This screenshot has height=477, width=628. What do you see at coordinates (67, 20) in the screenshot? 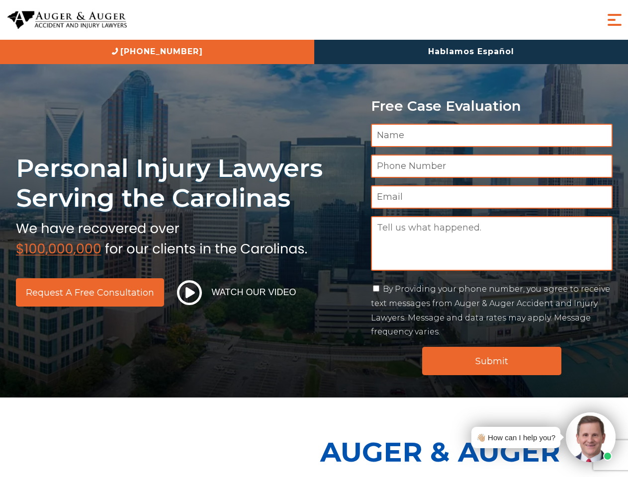
I see `a: Auger & Auger Accident and Injury Lawyers Logo` at bounding box center [67, 20].